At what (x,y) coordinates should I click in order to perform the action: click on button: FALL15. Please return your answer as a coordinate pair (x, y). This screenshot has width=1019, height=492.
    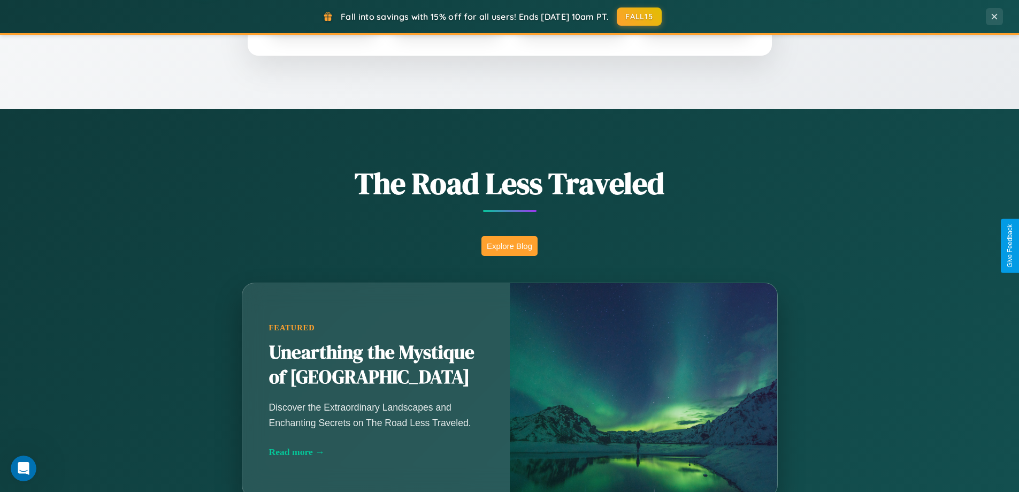
    Looking at the image, I should click on (639, 17).